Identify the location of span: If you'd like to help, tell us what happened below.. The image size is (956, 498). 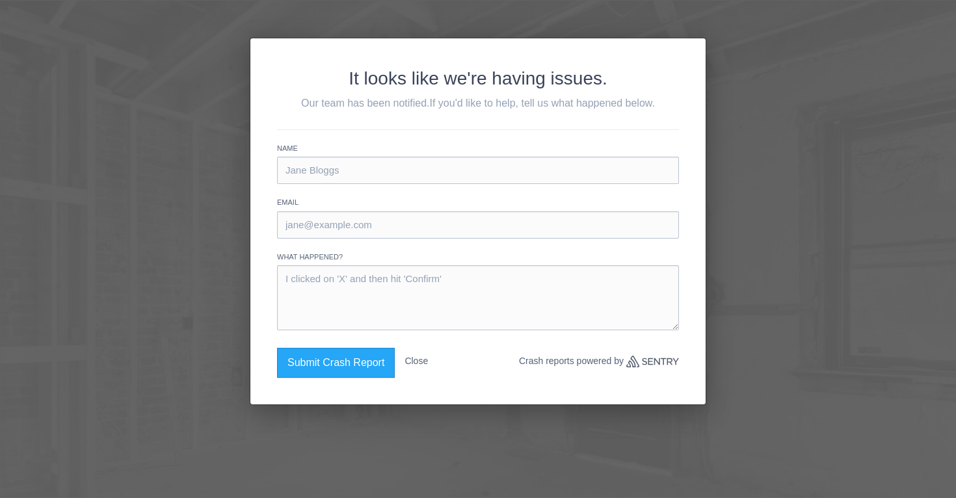
(543, 103).